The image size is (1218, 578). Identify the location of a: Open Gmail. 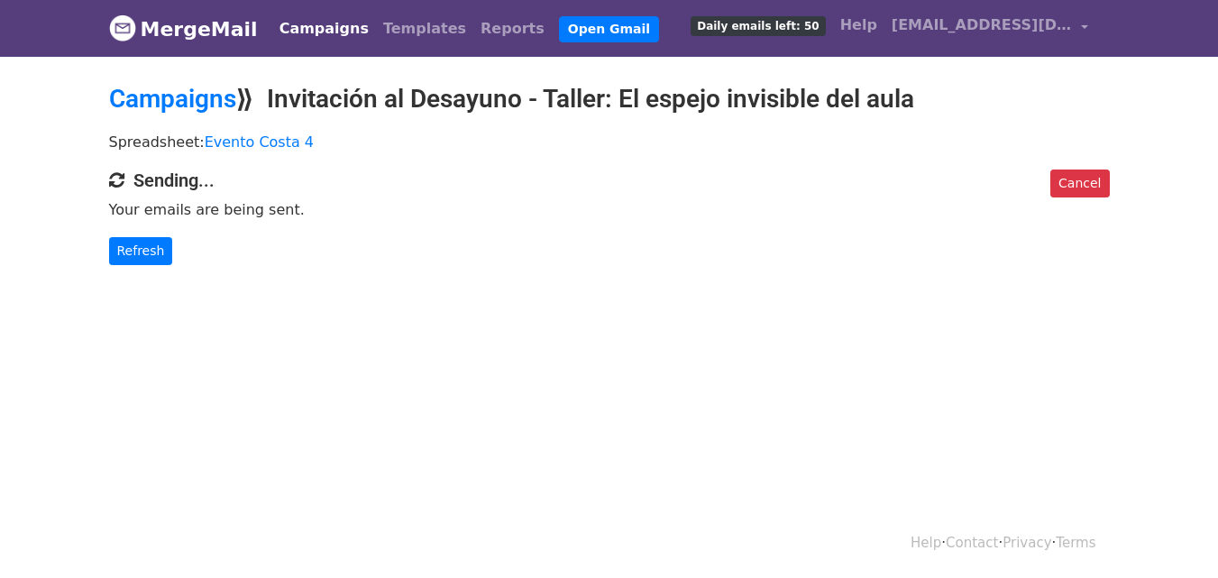
(608, 29).